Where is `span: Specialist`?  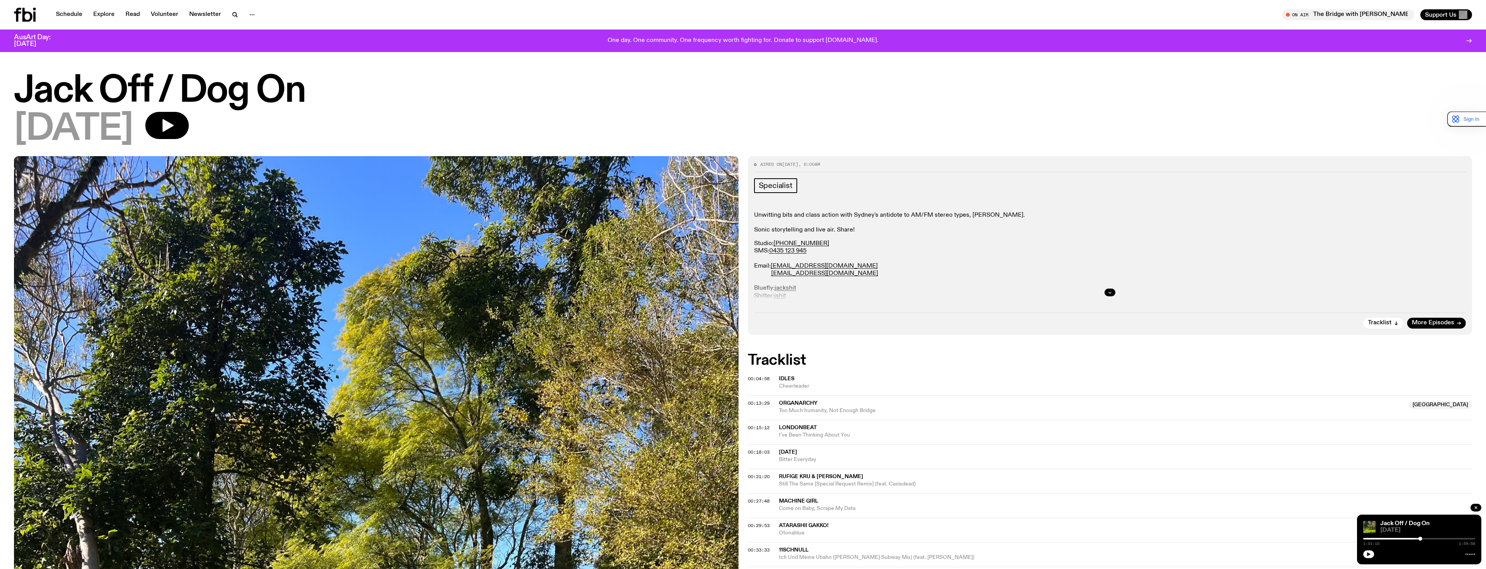 span: Specialist is located at coordinates (776, 186).